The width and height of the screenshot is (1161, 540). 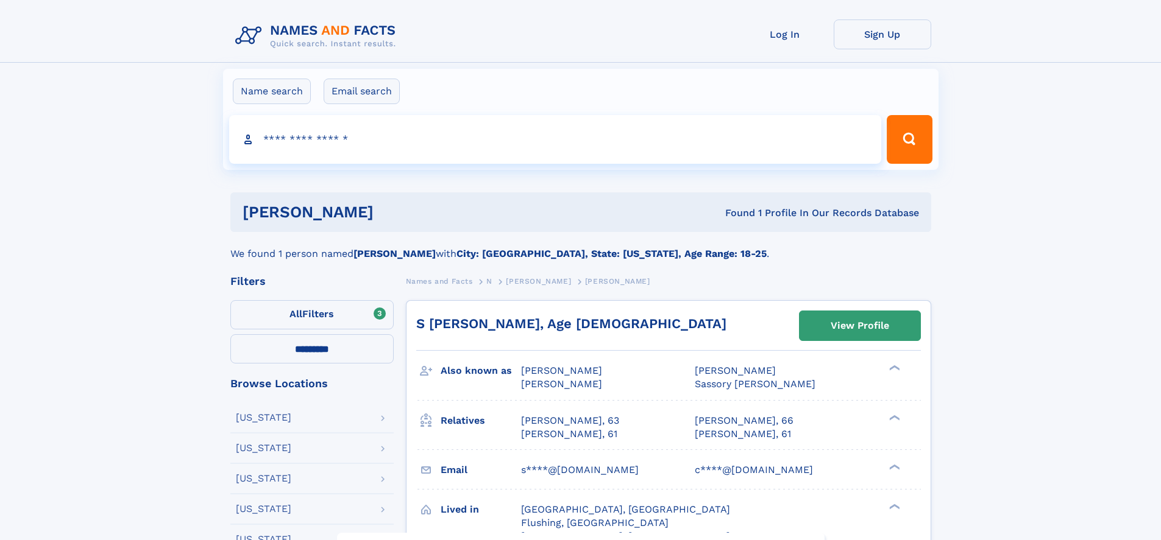 I want to click on h3: Lived in, so click(x=481, y=510).